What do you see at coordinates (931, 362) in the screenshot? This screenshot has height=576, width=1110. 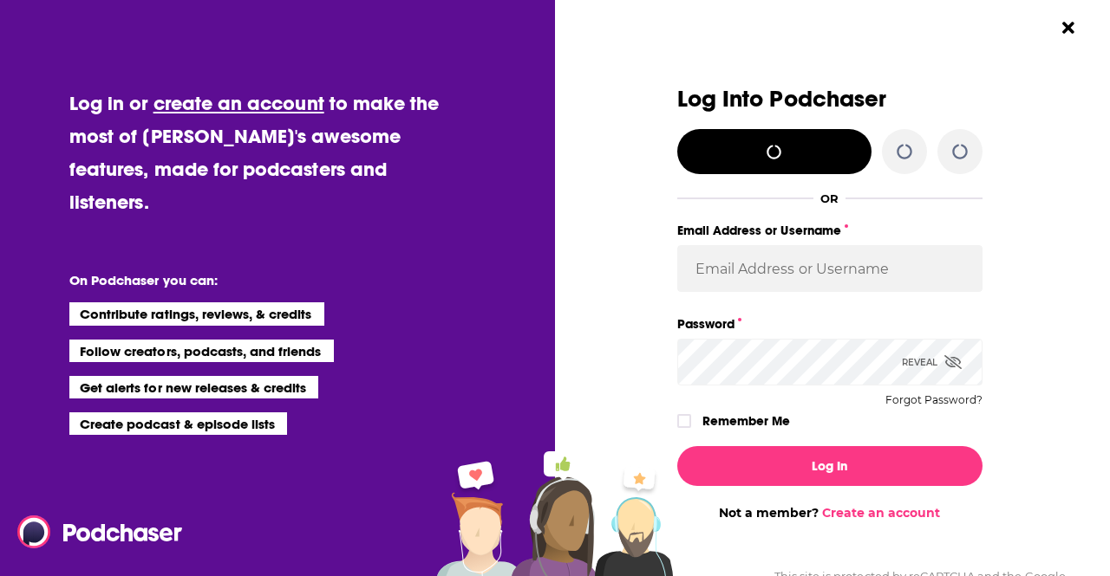 I see `div: Reveal` at bounding box center [931, 362].